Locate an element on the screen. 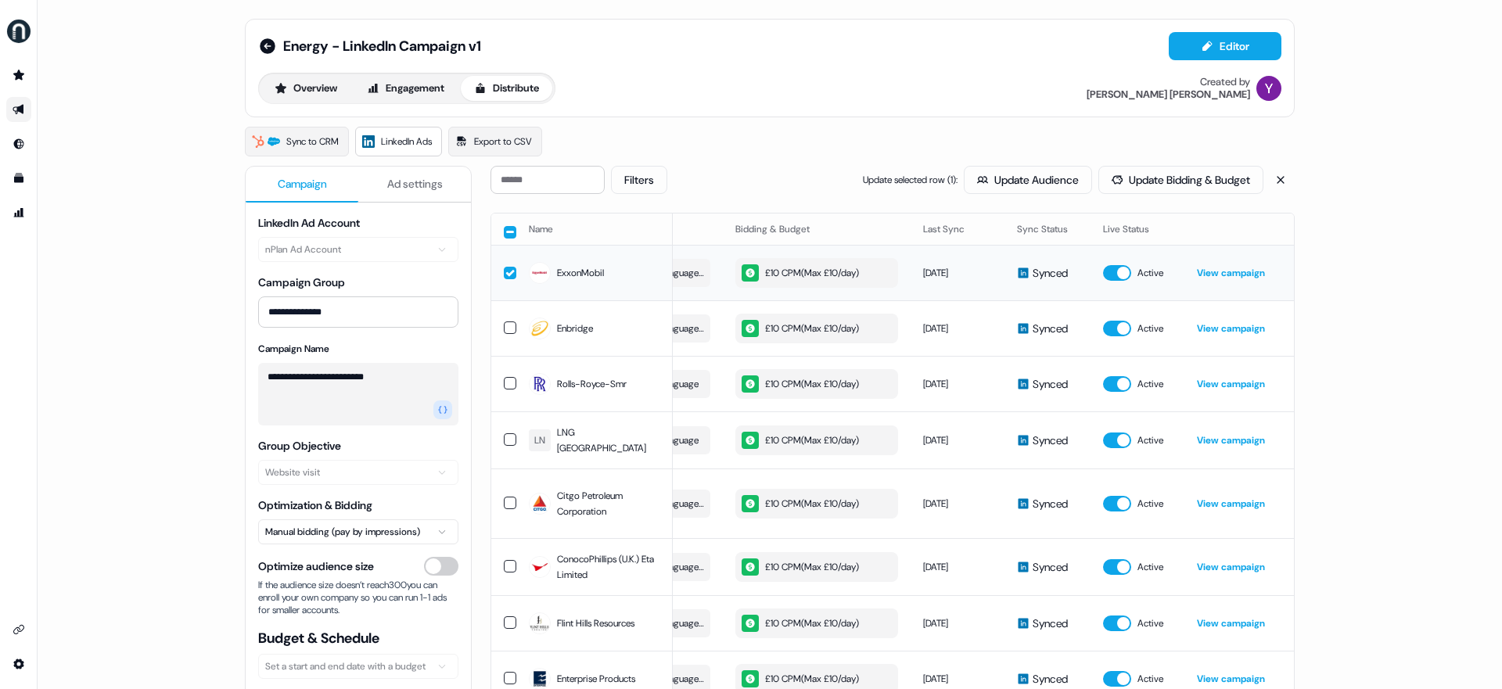  div: LN is located at coordinates (540, 440).